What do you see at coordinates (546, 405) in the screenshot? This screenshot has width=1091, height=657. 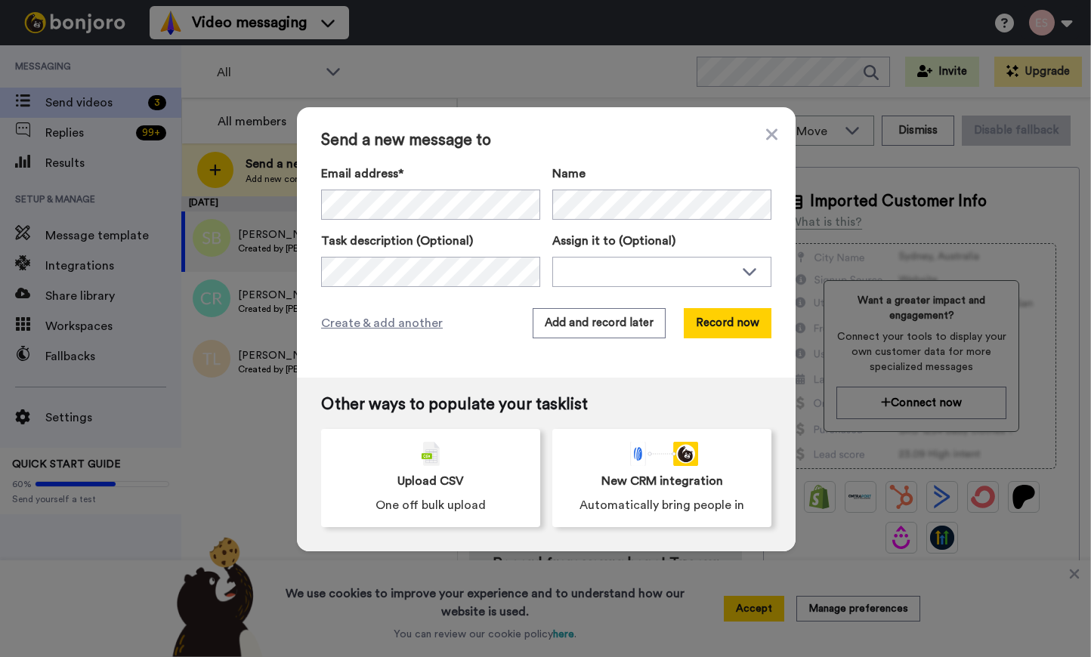 I see `span: Other ways to populate your tasklist` at bounding box center [546, 405].